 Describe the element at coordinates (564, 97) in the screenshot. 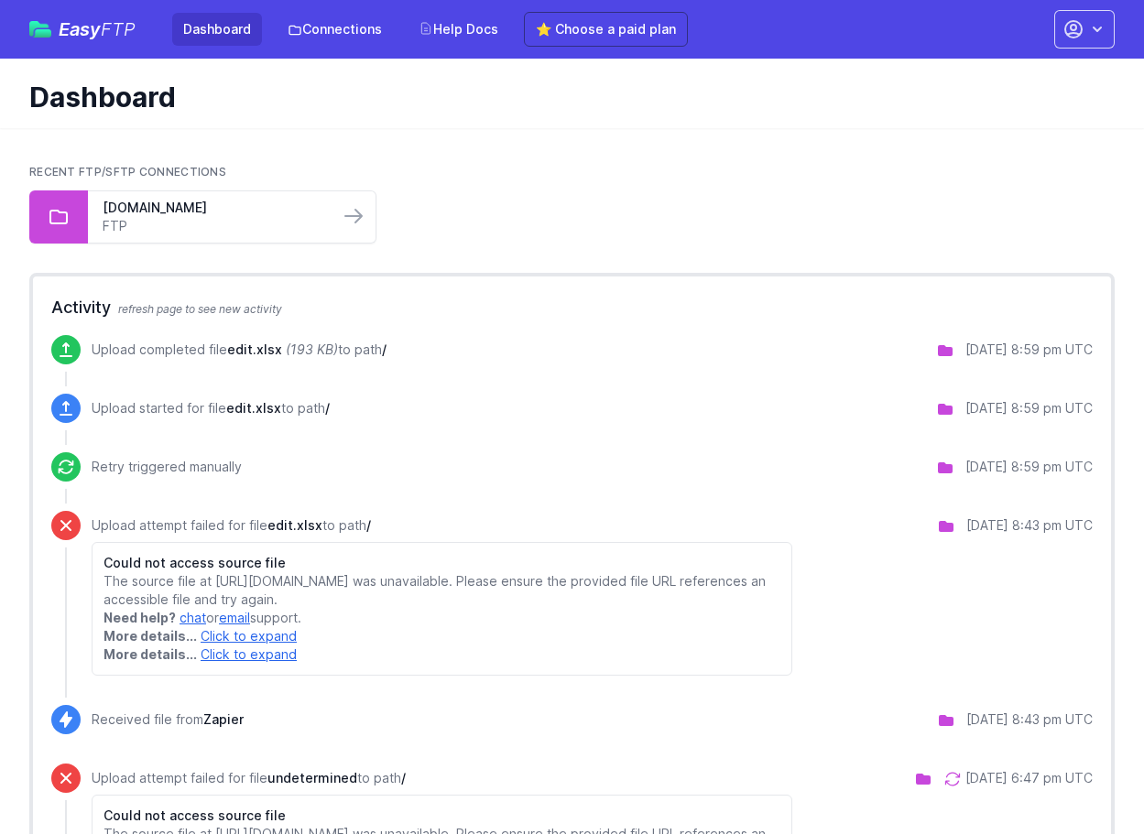

I see `h1: Dashboard` at that location.